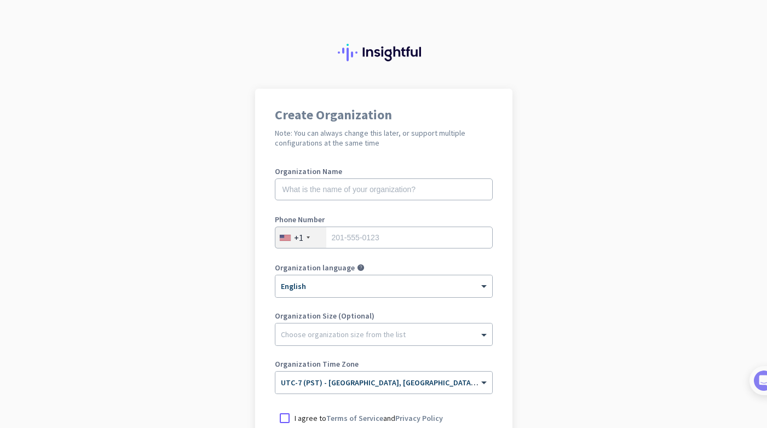 Image resolution: width=767 pixels, height=428 pixels. I want to click on input: 201-555-0123, so click(384, 238).